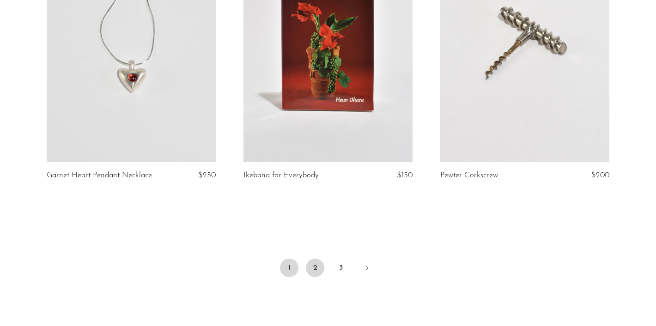  I want to click on a: Pewter Corkscrew, so click(469, 175).